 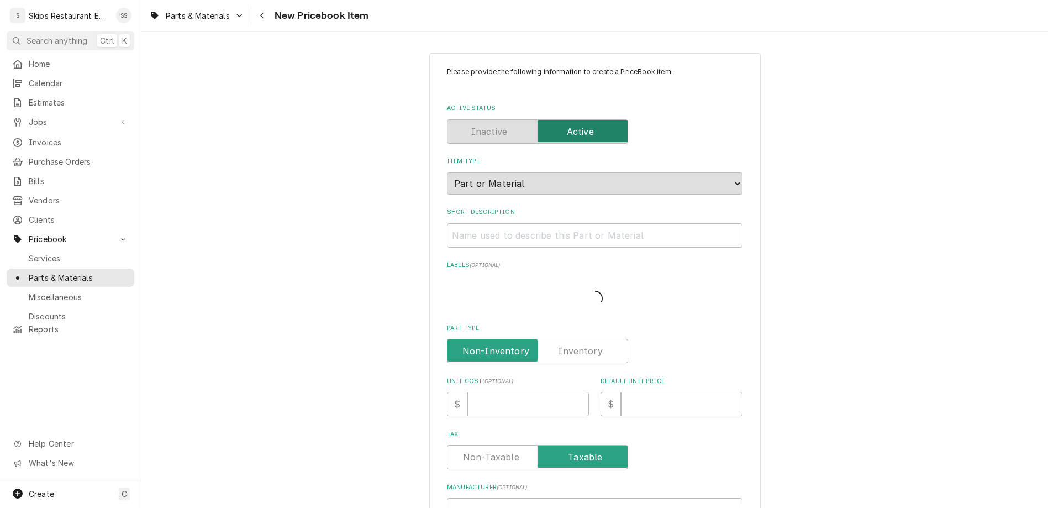 I want to click on a: Vendors, so click(x=70, y=200).